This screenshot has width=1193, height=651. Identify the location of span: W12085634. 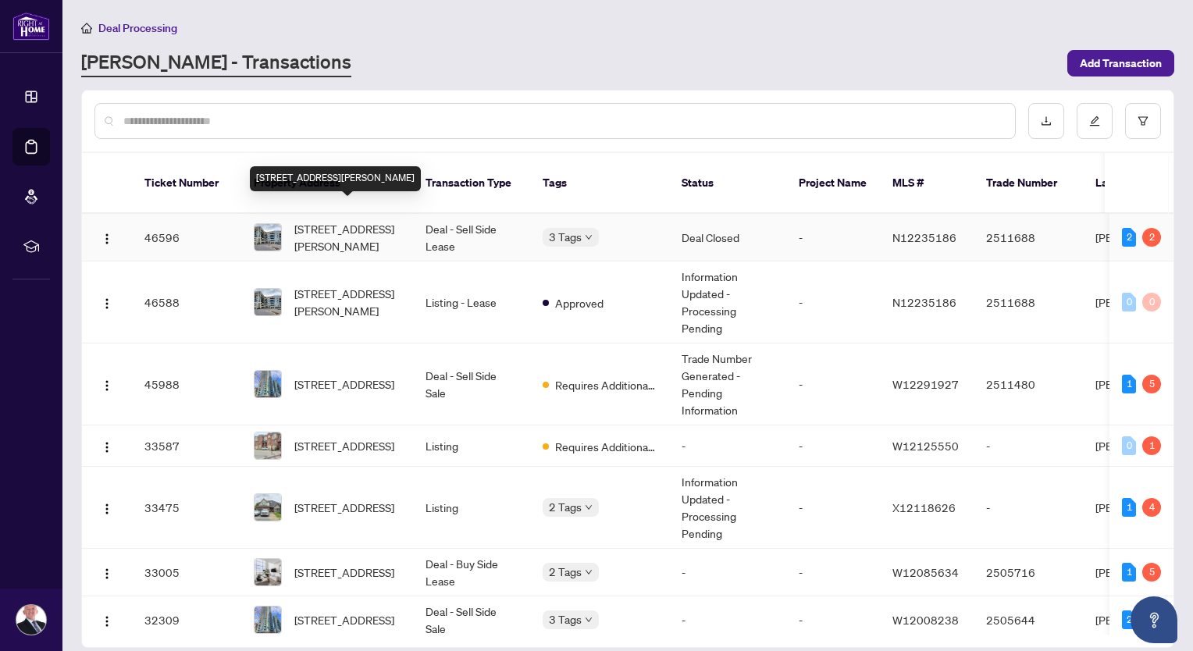
(925, 572).